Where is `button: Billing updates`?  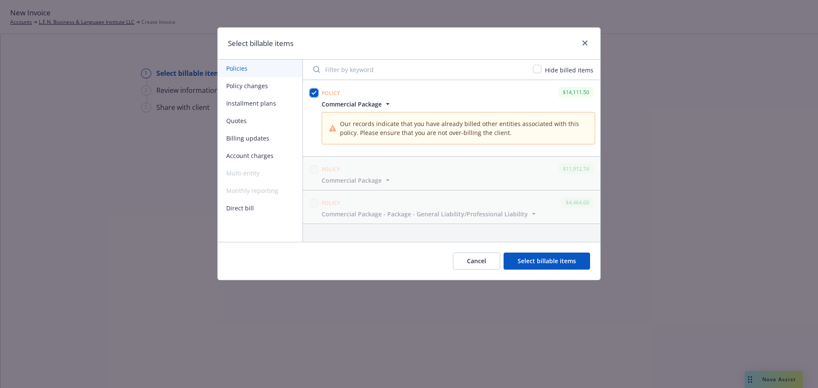 button: Billing updates is located at coordinates (260, 138).